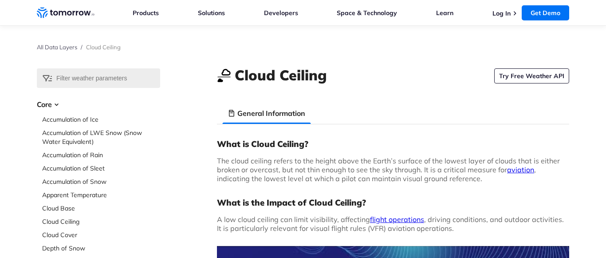  What do you see at coordinates (520, 169) in the screenshot?
I see `a: aviation` at bounding box center [520, 169].